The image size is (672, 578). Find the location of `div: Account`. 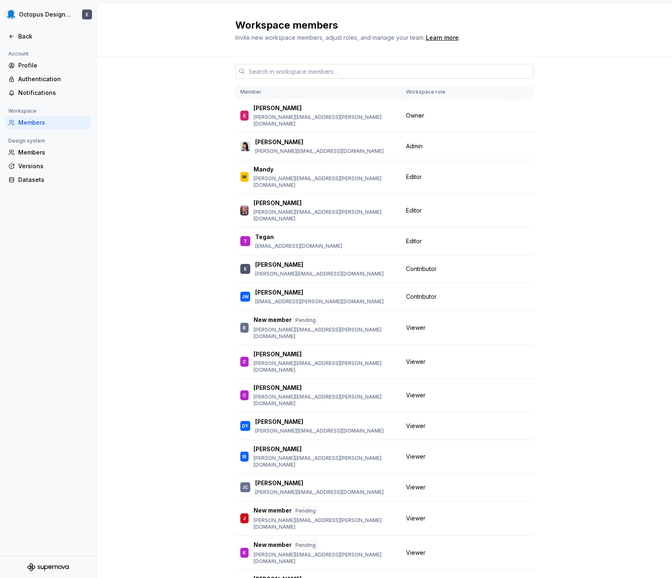

div: Account is located at coordinates (18, 54).